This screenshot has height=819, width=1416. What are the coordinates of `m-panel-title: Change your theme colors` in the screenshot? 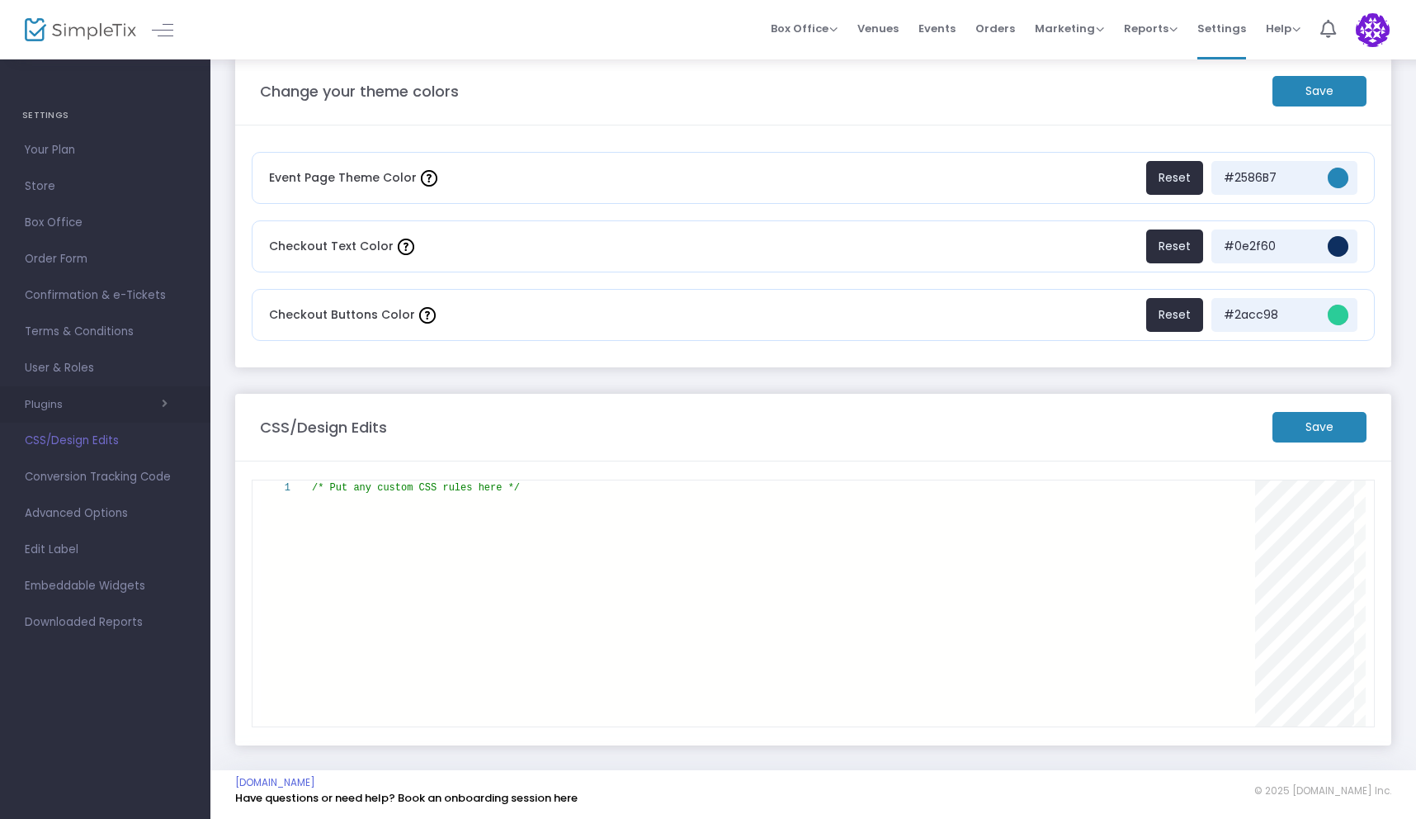 It's located at (359, 91).